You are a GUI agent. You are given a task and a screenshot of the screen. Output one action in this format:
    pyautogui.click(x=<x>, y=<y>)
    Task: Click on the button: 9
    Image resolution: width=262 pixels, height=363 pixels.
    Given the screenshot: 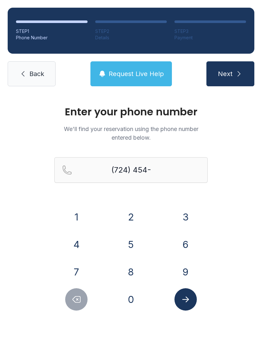 What is the action you would take?
    pyautogui.click(x=186, y=272)
    